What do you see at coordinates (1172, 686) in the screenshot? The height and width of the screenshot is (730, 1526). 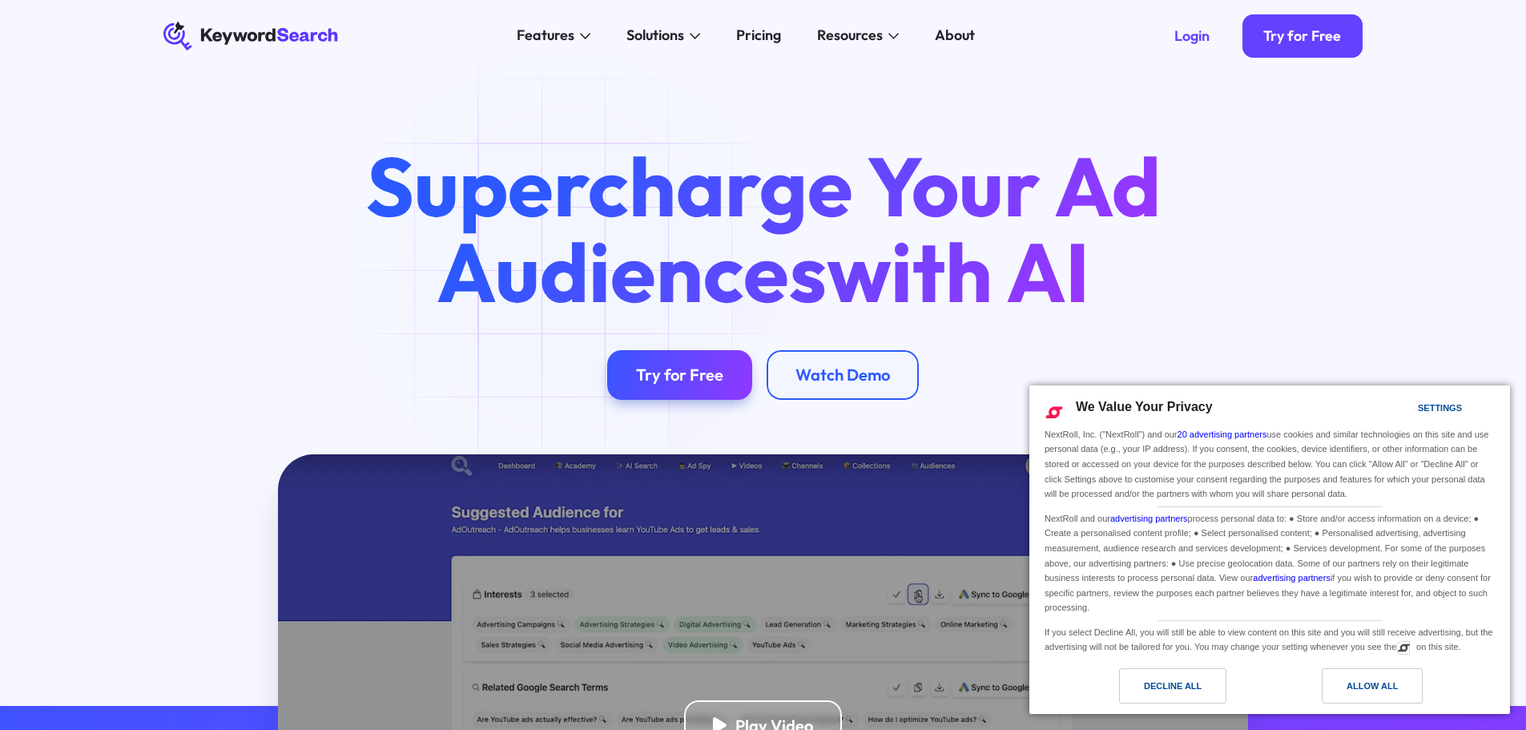 I see `div: Decline All` at bounding box center [1172, 686].